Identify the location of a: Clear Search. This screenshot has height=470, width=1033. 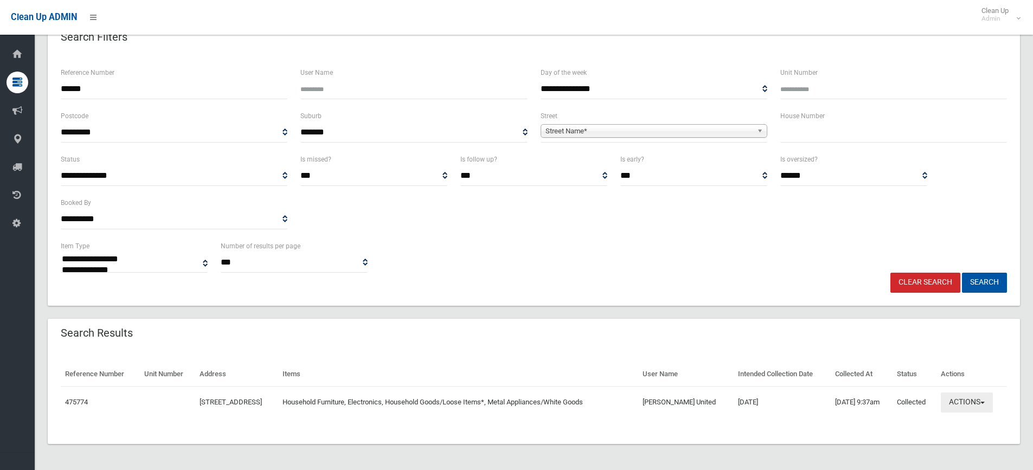
(925, 282).